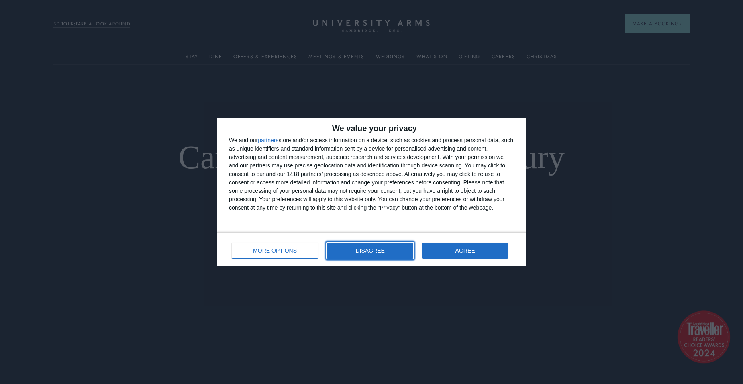  What do you see at coordinates (372, 128) in the screenshot?
I see `h2: We value your privacy` at bounding box center [372, 128].